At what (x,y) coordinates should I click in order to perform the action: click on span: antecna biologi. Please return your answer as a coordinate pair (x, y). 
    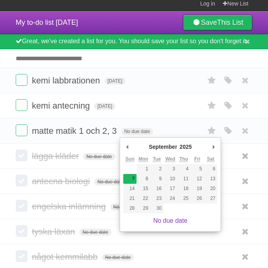
    Looking at the image, I should click on (62, 181).